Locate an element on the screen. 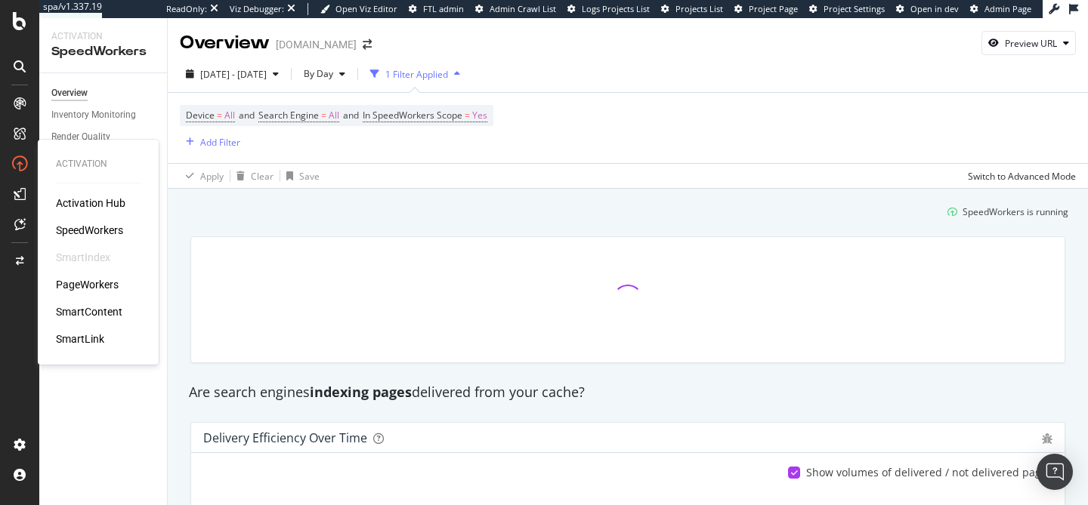 The width and height of the screenshot is (1088, 505). a: Project Page is located at coordinates (766, 9).